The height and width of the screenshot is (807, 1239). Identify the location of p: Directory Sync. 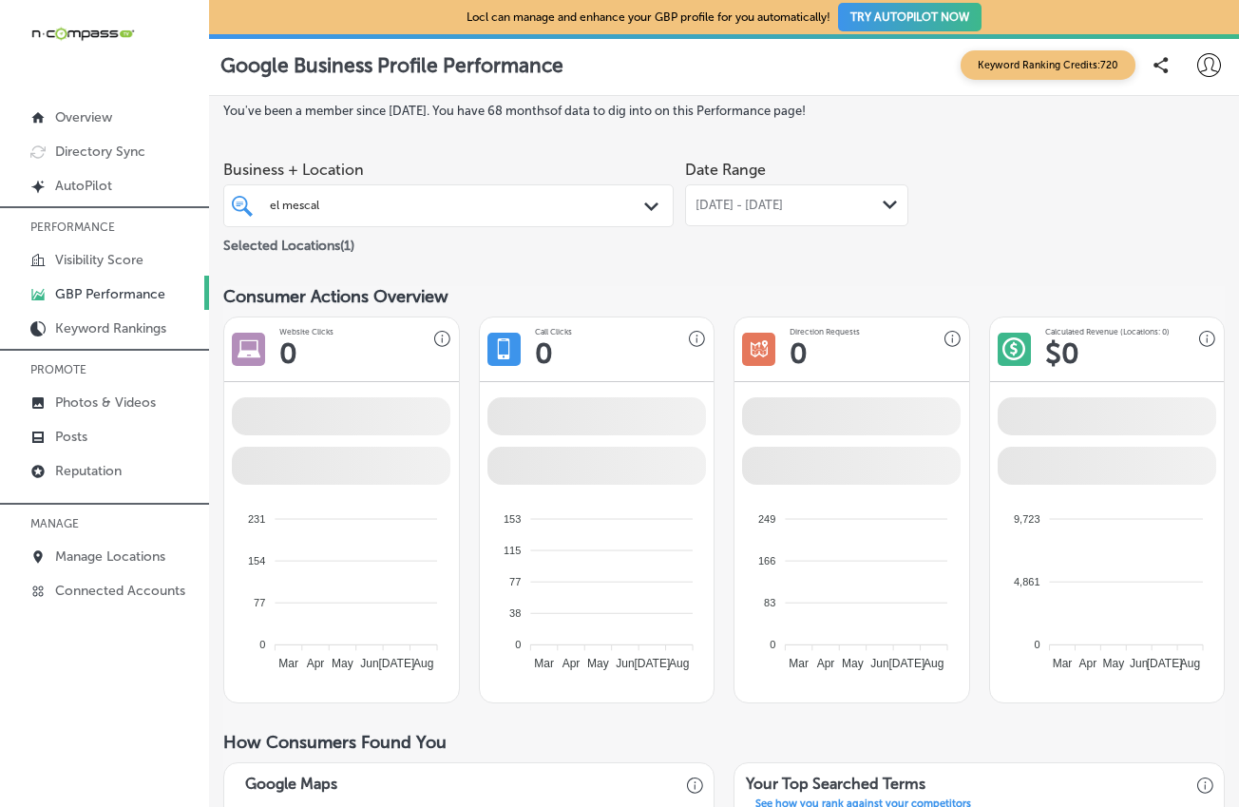
(100, 151).